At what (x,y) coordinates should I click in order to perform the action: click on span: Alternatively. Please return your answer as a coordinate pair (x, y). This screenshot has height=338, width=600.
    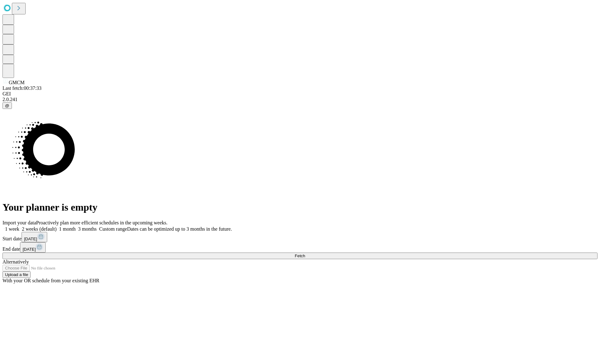
    Looking at the image, I should click on (16, 261).